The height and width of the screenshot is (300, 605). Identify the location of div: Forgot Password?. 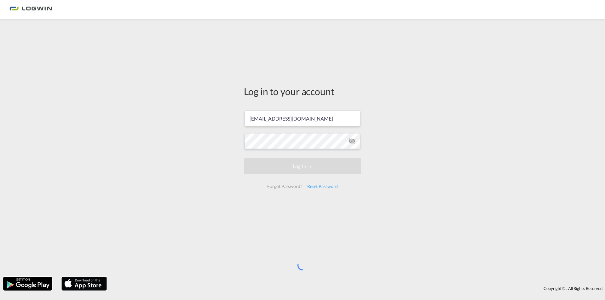
(285, 187).